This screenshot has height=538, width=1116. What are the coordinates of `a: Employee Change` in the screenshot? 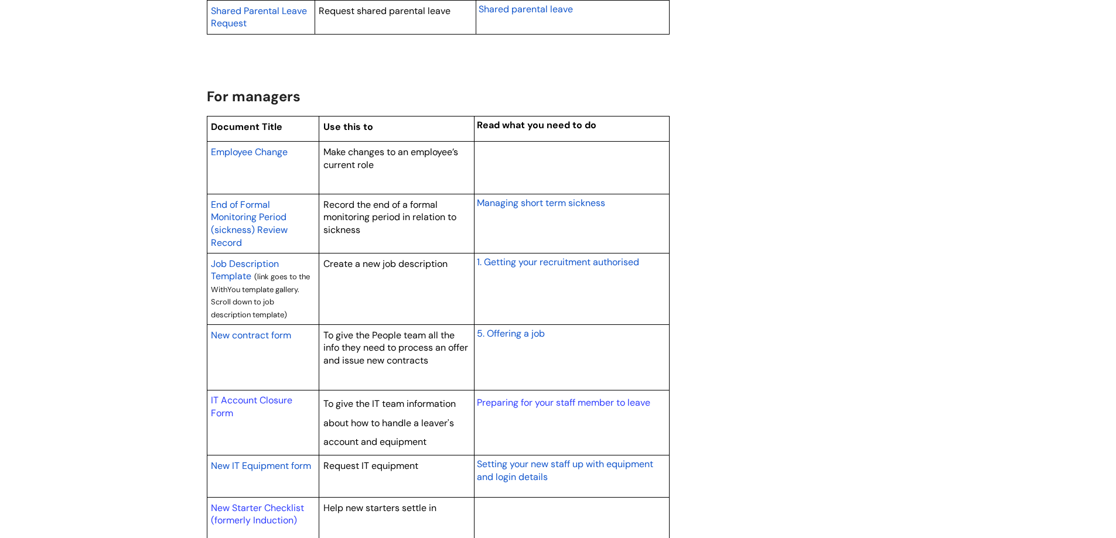 It's located at (249, 152).